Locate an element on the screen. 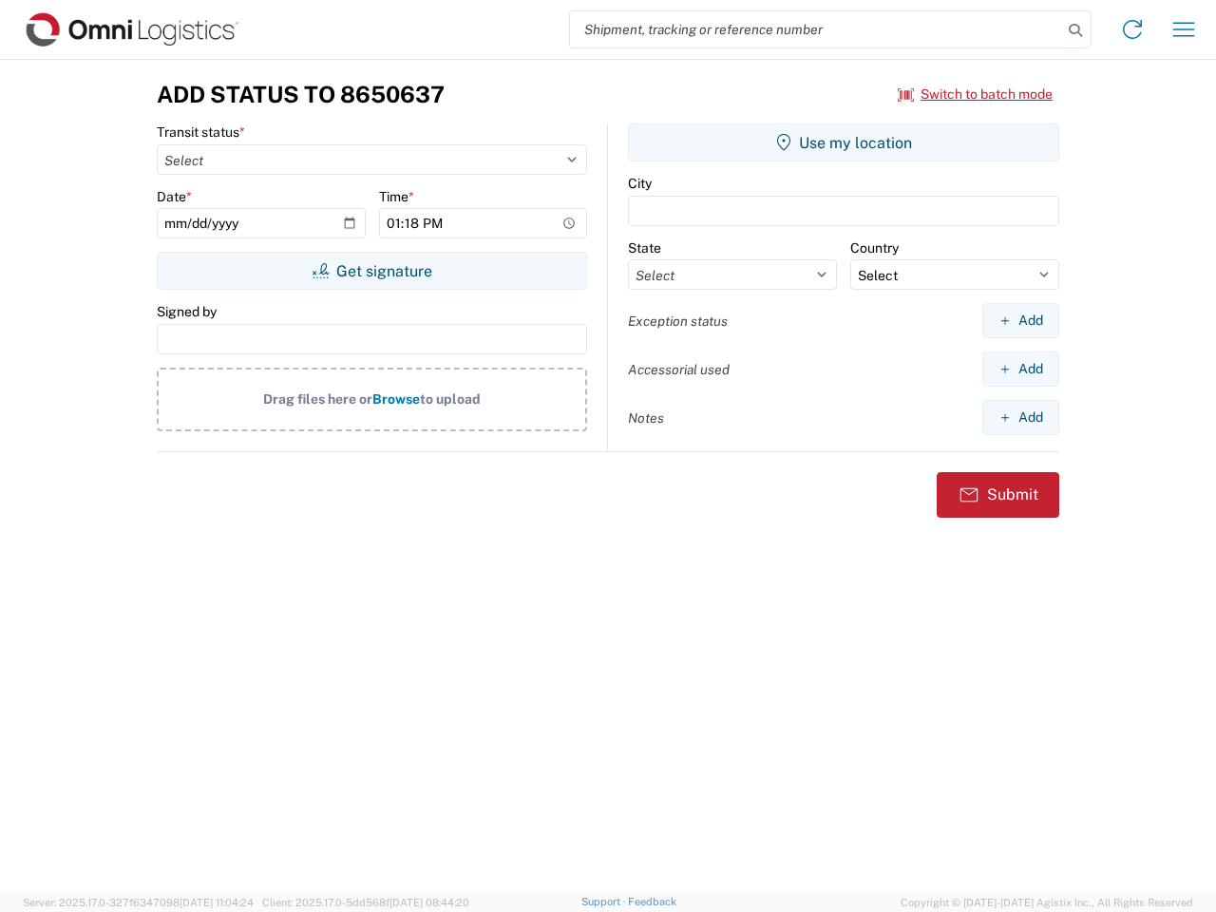  span: Server: 2025.17.0-327f6347098 is located at coordinates (138, 902).